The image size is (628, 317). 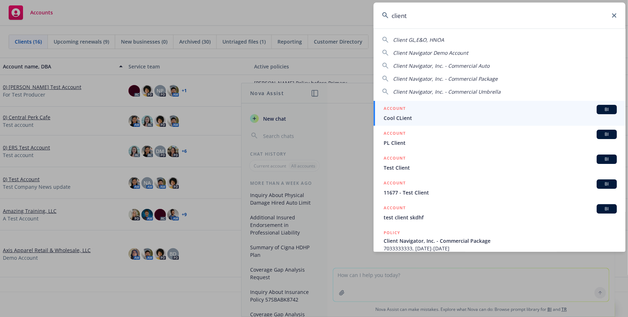 I want to click on span: test client skdhf, so click(x=500, y=217).